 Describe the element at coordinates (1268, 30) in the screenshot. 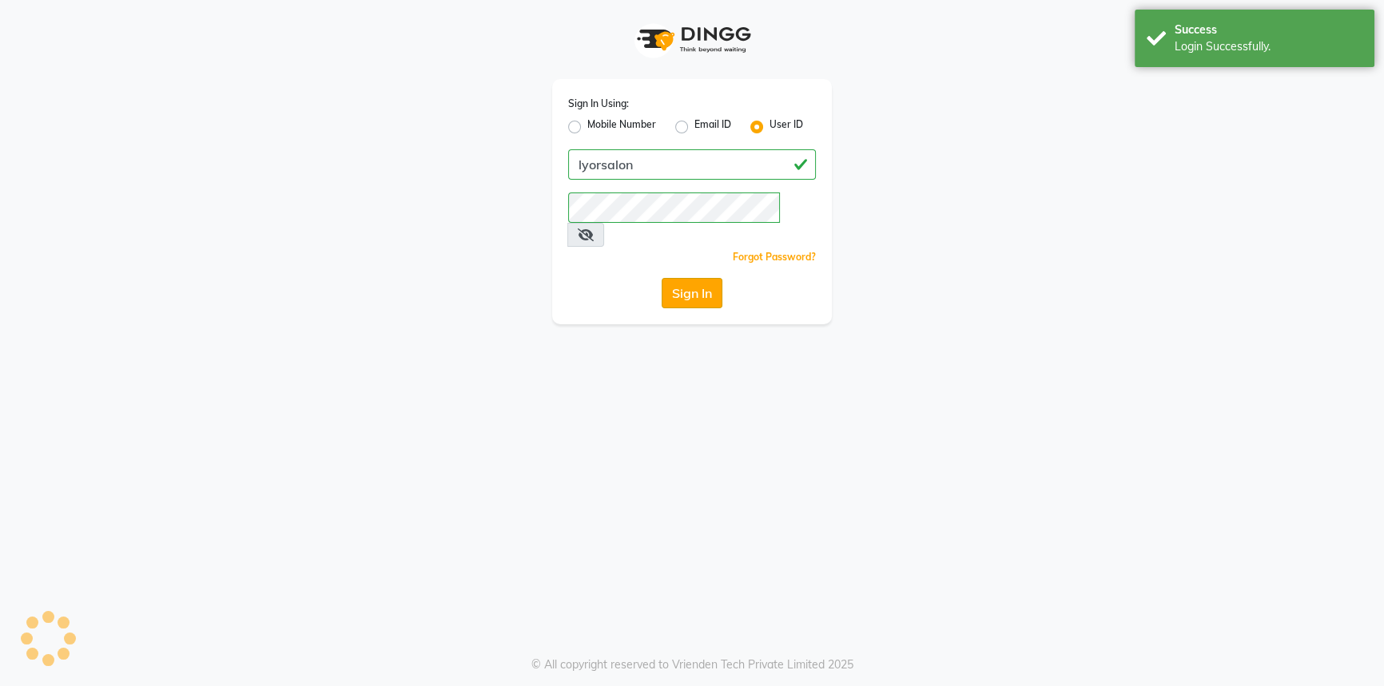

I see `div: Success` at that location.